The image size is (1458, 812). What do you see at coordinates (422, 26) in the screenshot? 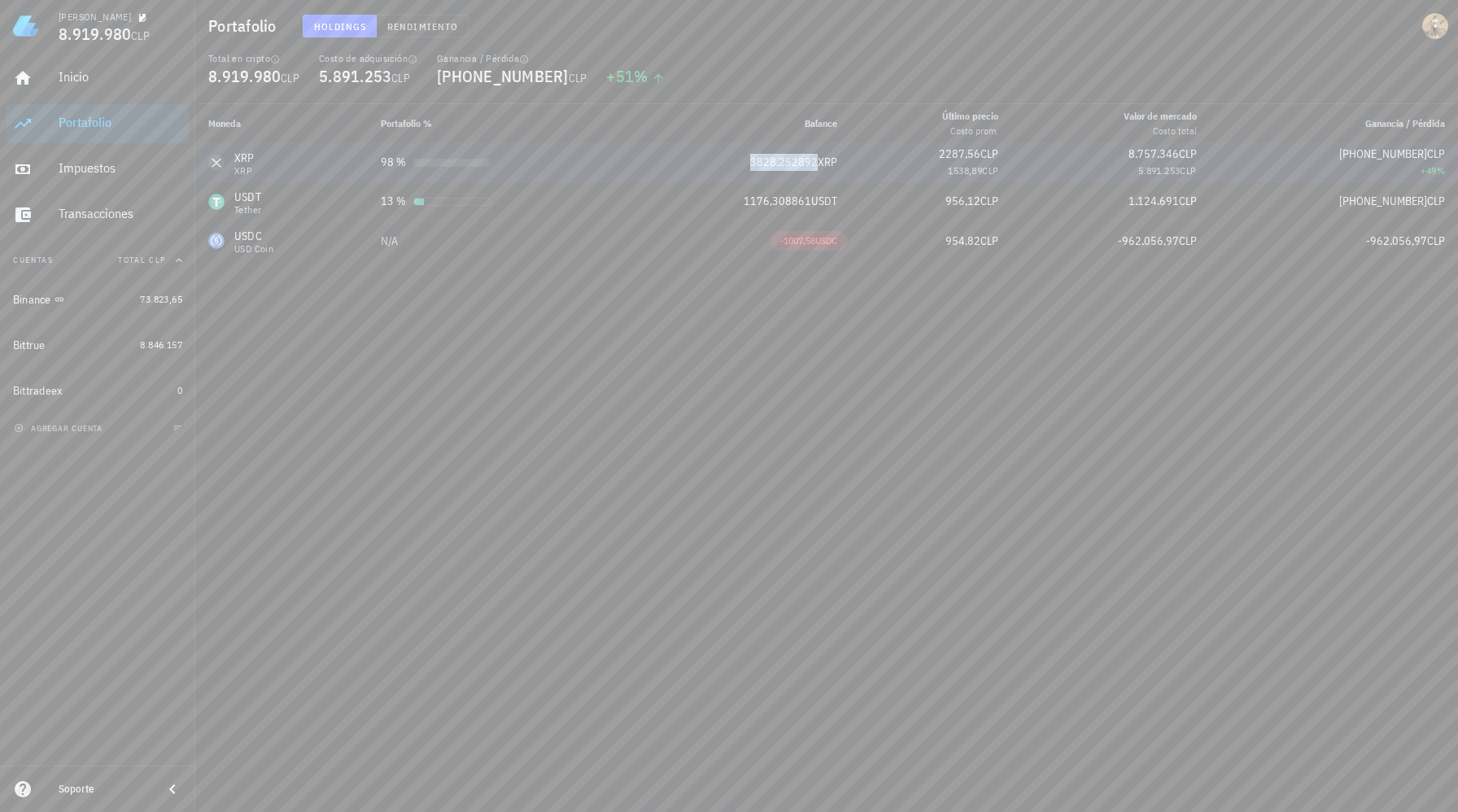
I see `span: Rendimiento` at bounding box center [422, 26].